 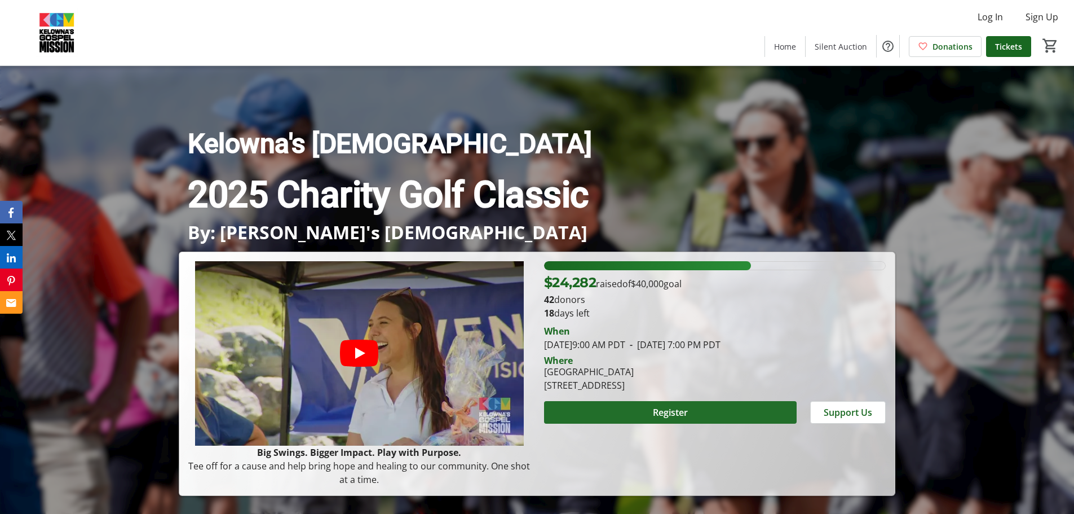 I want to click on span: Register, so click(x=671, y=412).